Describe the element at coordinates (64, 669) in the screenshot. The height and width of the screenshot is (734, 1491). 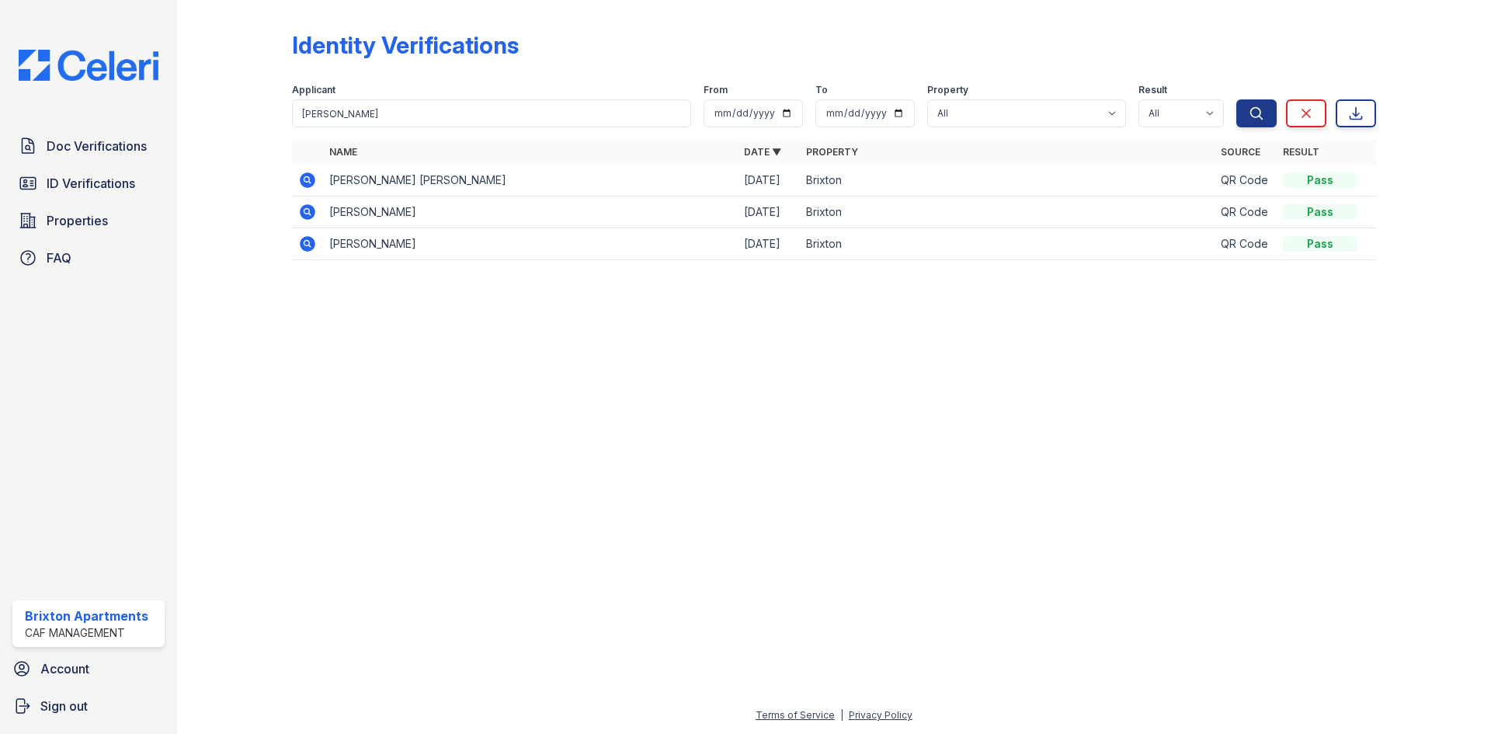
I see `span: Account` at that location.